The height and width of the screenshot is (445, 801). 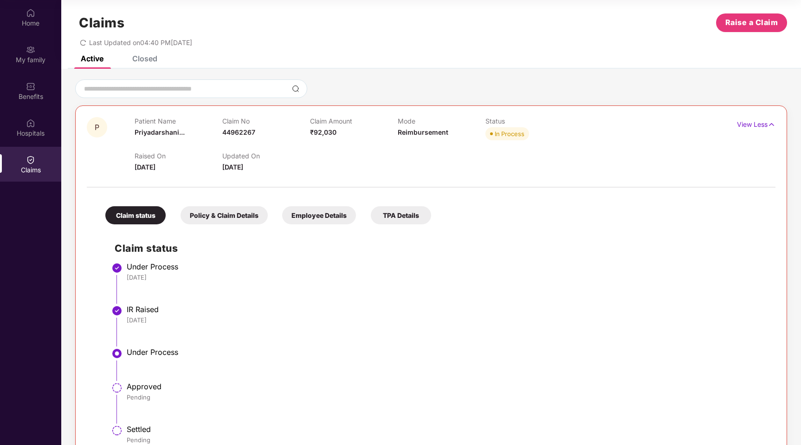 I want to click on button: Raise a Claim, so click(x=751, y=23).